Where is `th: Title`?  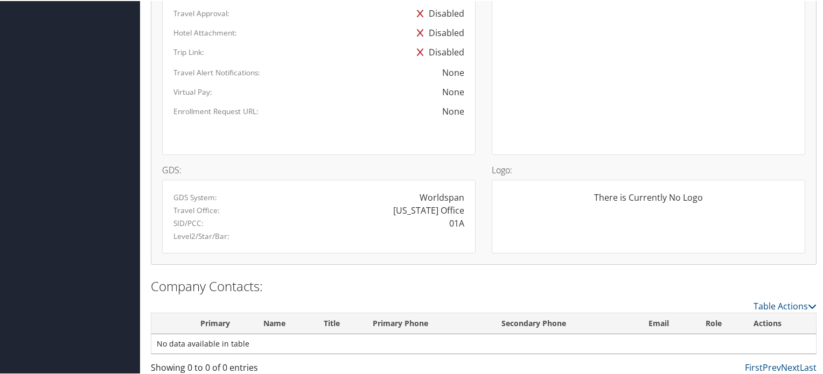
th: Title is located at coordinates (338, 323).